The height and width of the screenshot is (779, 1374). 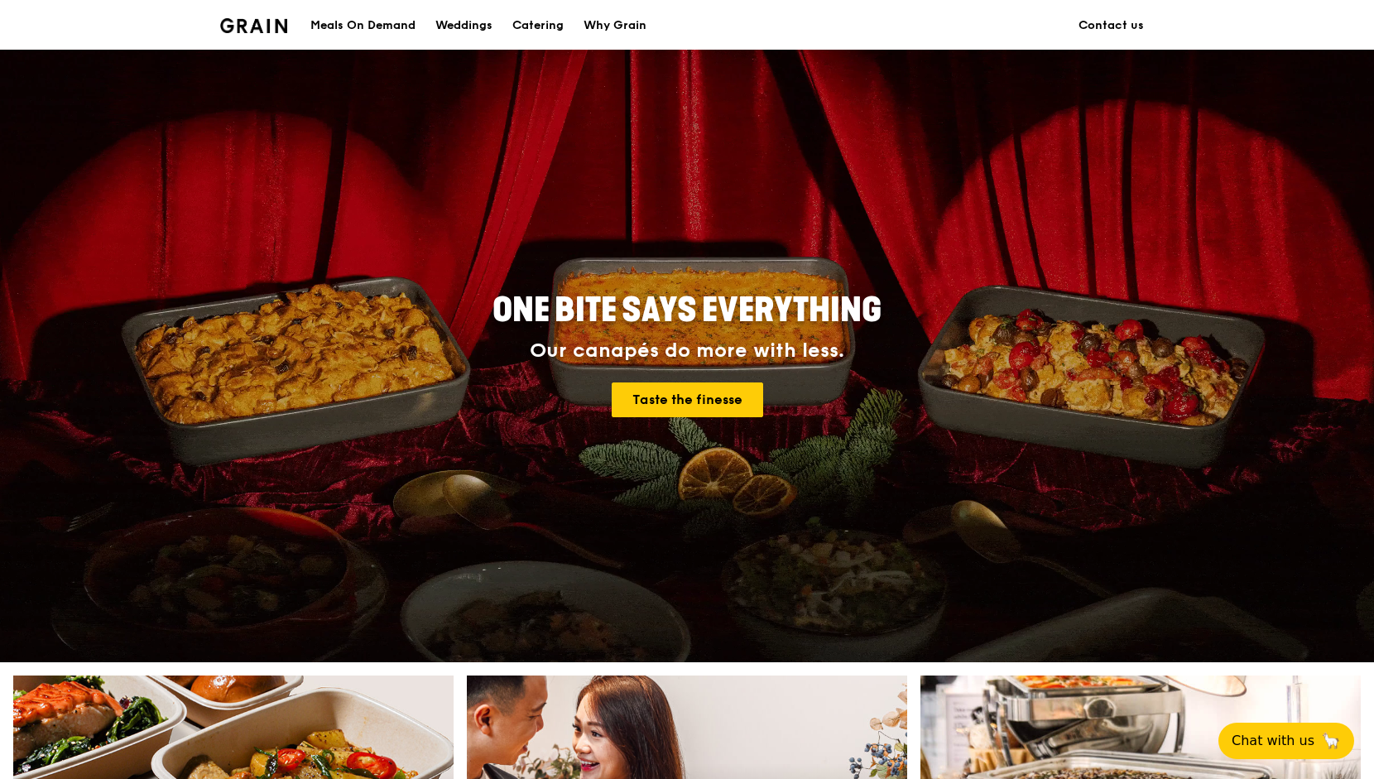 What do you see at coordinates (538, 26) in the screenshot?
I see `div: Catering` at bounding box center [538, 26].